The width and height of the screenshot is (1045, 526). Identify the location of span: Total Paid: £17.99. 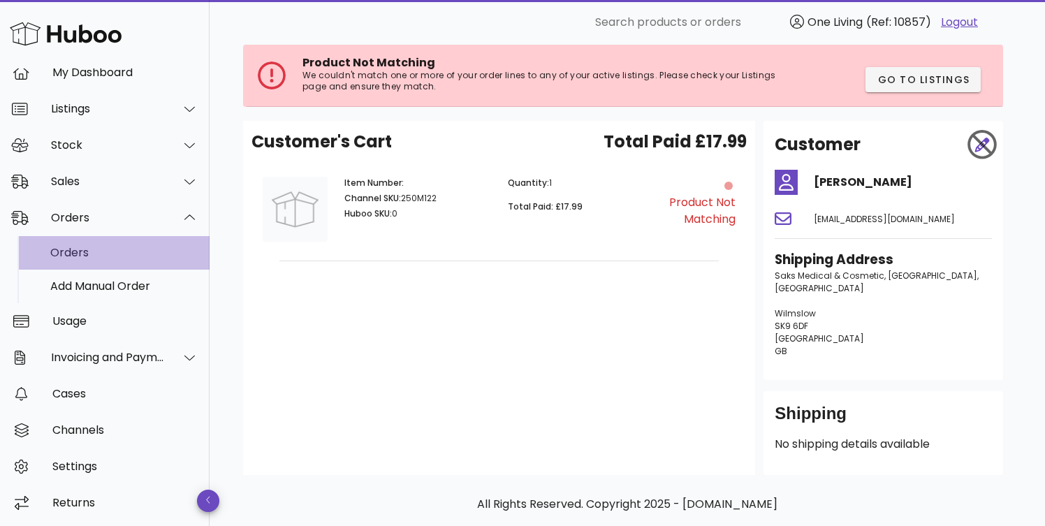
(545, 206).